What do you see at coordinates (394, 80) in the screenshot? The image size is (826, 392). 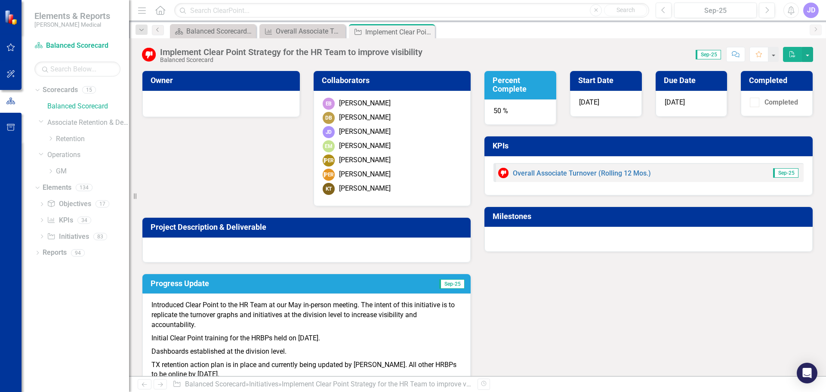 I see `h3: Collaborators` at bounding box center [394, 80].